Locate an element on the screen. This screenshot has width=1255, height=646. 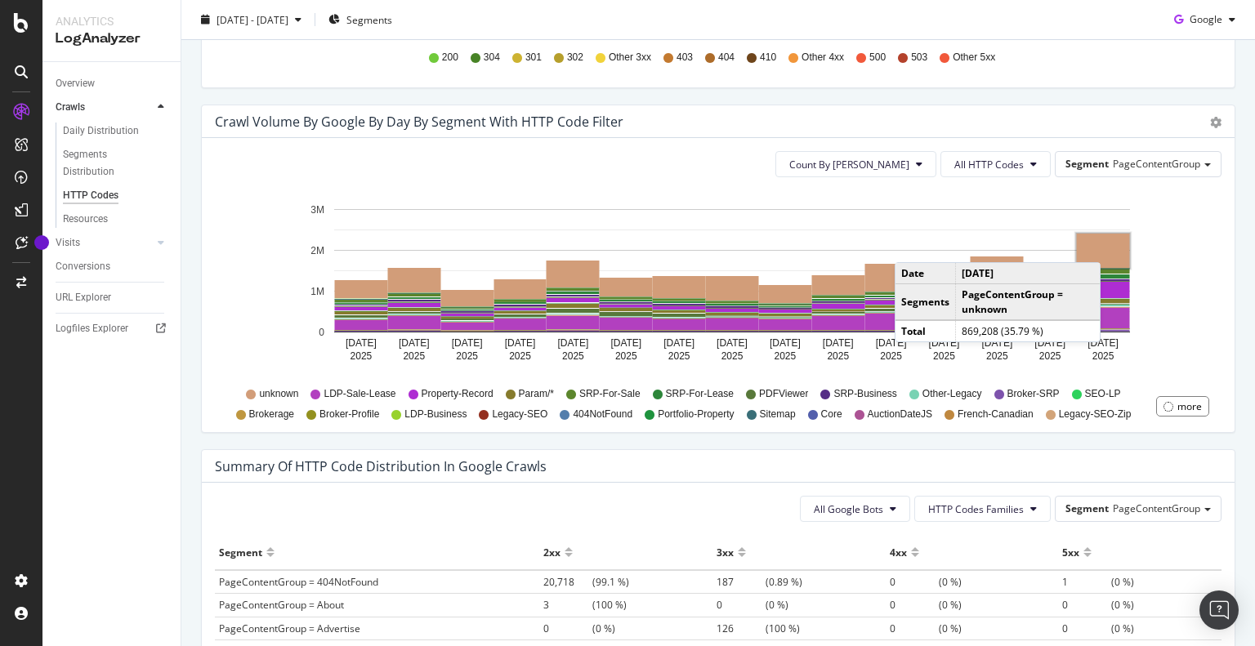
a: Conversions is located at coordinates (112, 266).